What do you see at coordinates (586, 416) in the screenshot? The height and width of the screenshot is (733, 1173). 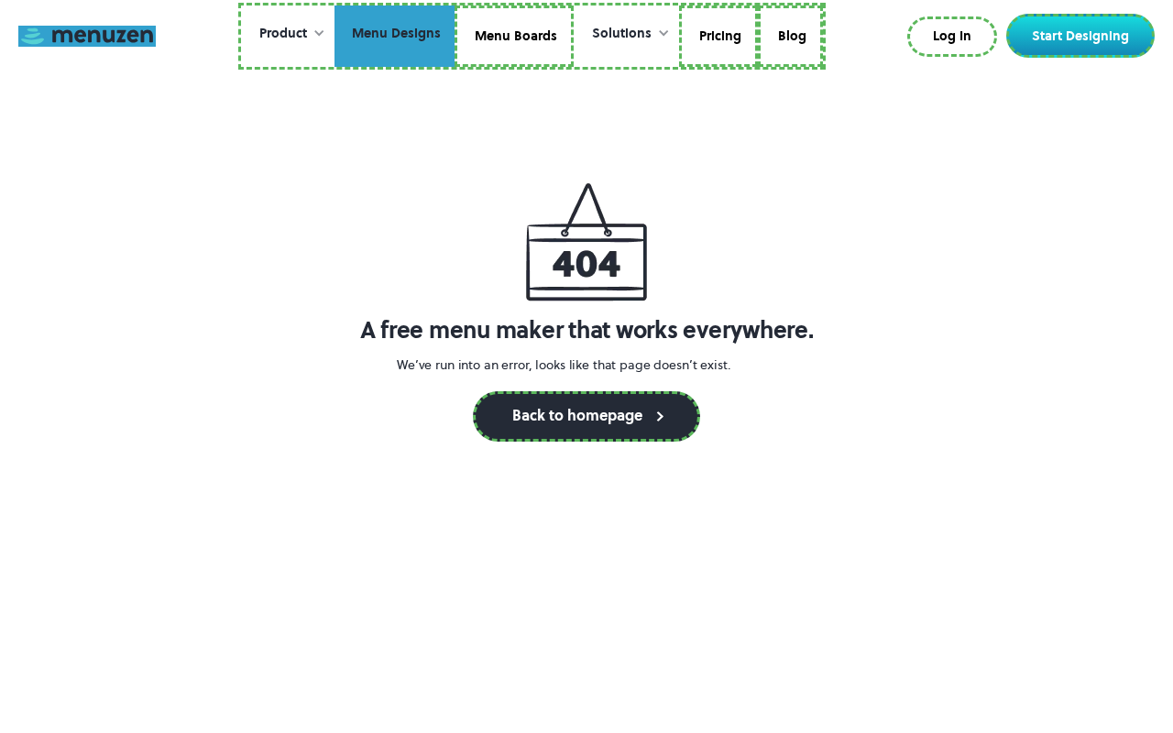 I see `a: Back to homepage` at bounding box center [586, 416].